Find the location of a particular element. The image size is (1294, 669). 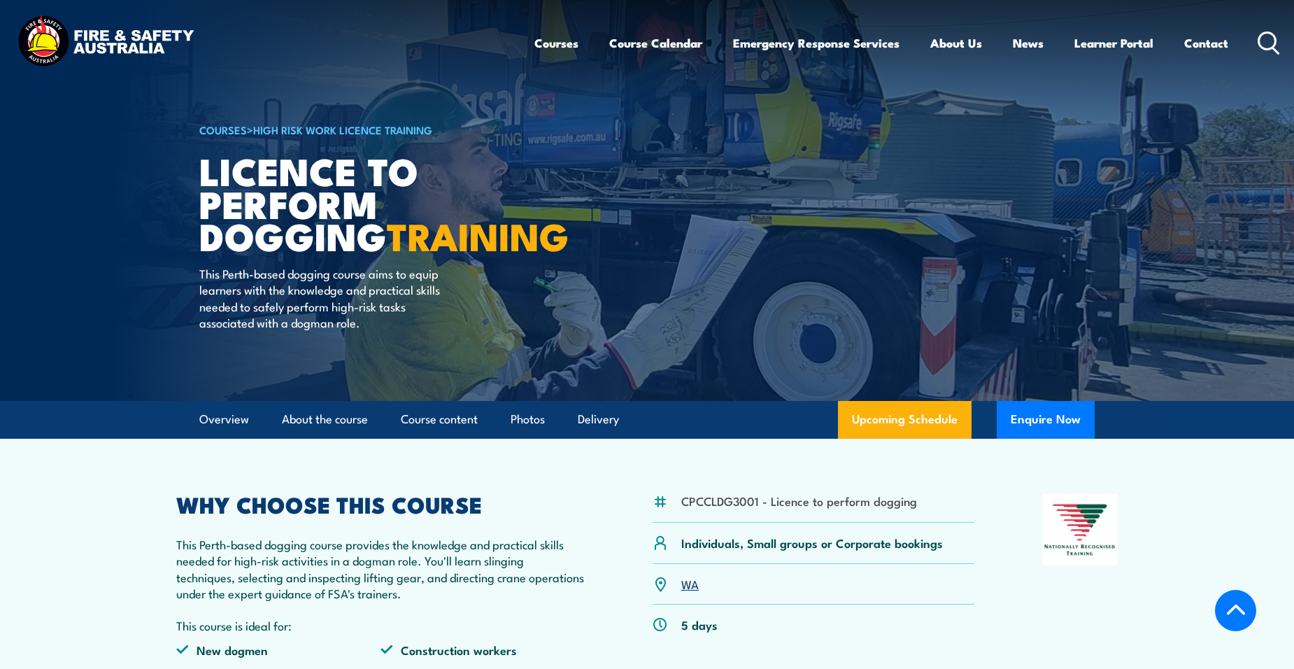

a: Emergency Response Services is located at coordinates (816, 43).